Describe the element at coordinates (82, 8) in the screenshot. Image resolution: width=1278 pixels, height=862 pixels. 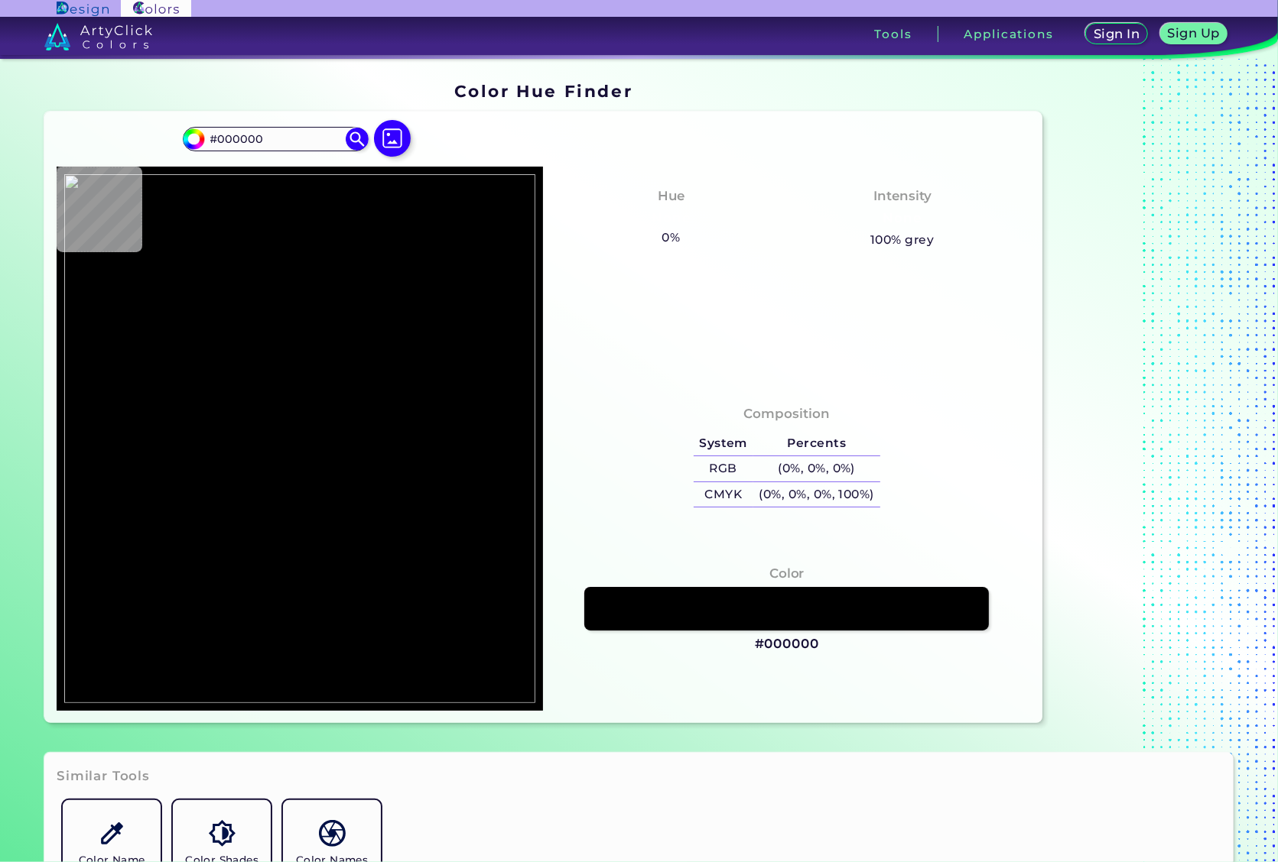
I see `img: ArtyClick Design logo` at that location.